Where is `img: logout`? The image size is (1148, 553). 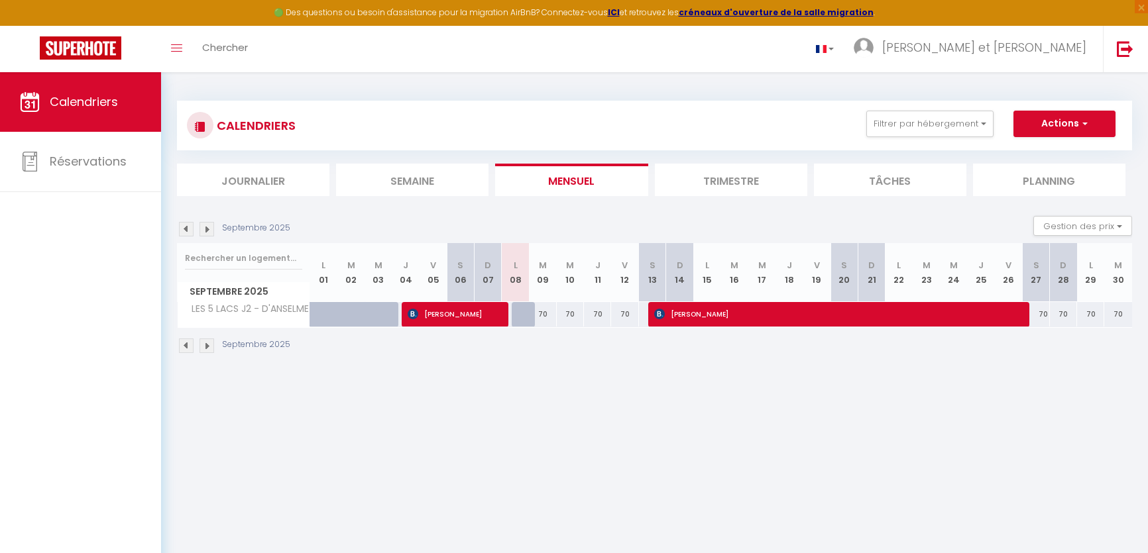 img: logout is located at coordinates (1125, 48).